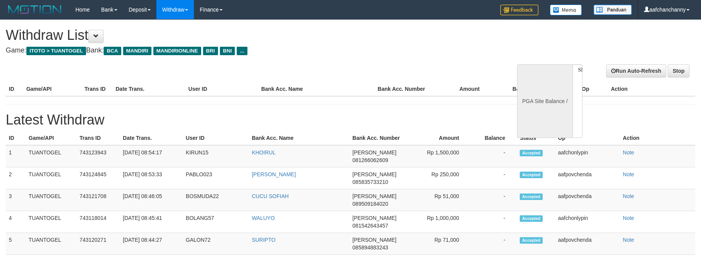 Image resolution: width=701 pixels, height=259 pixels. What do you see at coordinates (216, 221) in the screenshot?
I see `td: BOLANG57` at bounding box center [216, 221].